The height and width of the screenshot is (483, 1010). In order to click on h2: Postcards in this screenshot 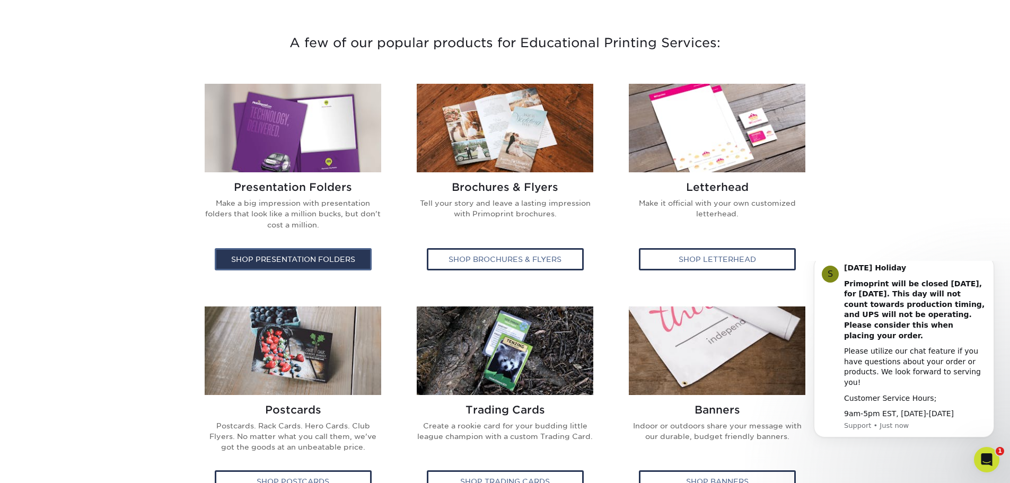, I will do `click(293, 410)`.